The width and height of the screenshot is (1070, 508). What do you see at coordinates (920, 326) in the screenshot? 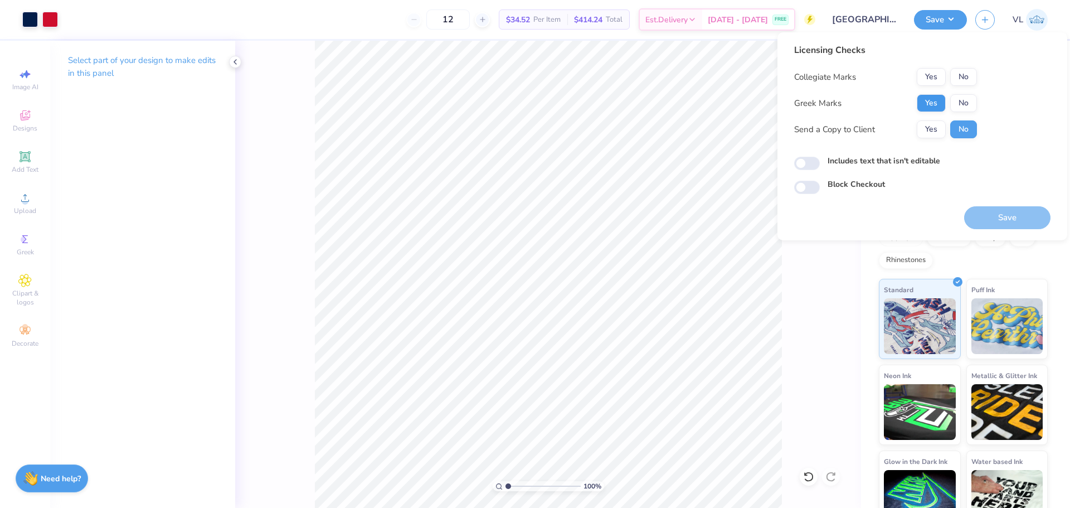
I see `img: Standard` at bounding box center [920, 326].